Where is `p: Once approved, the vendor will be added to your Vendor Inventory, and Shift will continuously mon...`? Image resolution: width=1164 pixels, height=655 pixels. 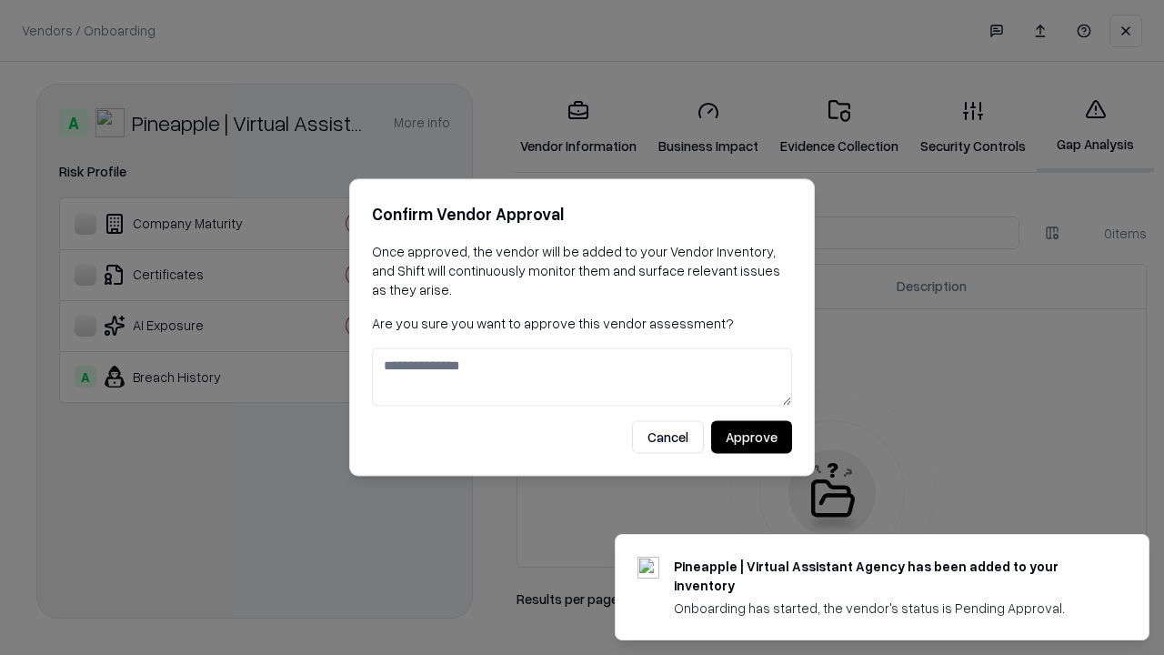 p: Once approved, the vendor will be added to your Vendor Inventory, and Shift will continuously mon... is located at coordinates (582, 270).